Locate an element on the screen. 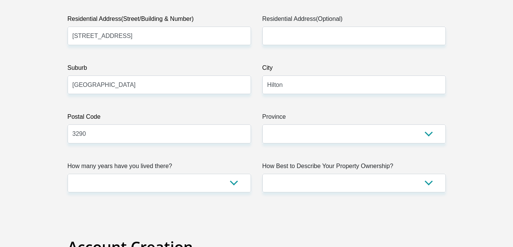  label: Residential Address(Optional) is located at coordinates (354, 20).